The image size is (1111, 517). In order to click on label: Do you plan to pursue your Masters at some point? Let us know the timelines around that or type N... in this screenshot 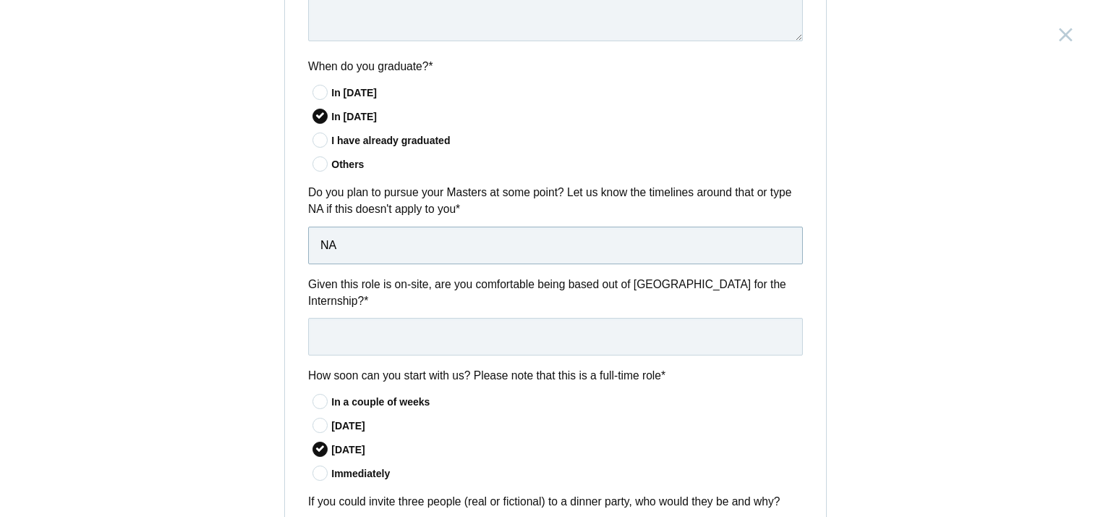, I will do `click(556, 200)`.